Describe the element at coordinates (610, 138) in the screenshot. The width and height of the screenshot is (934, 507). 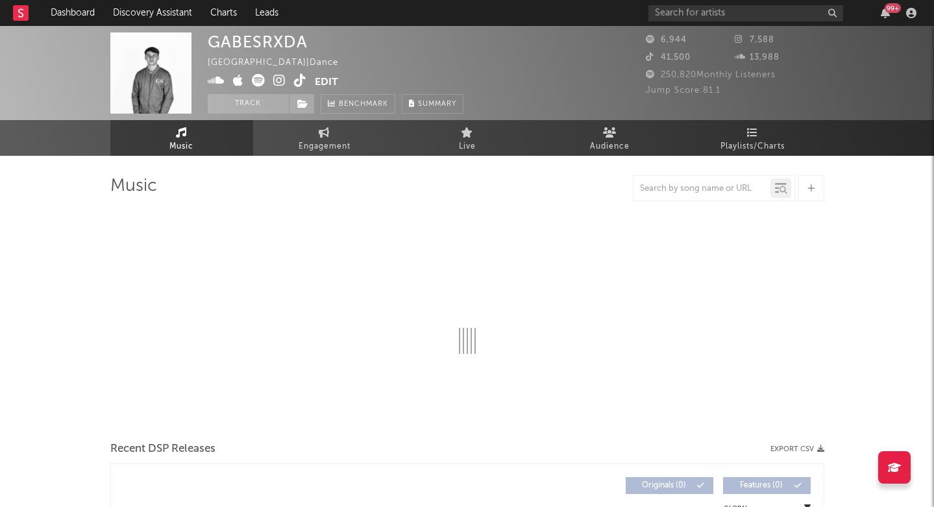
I see `a: Audience` at that location.